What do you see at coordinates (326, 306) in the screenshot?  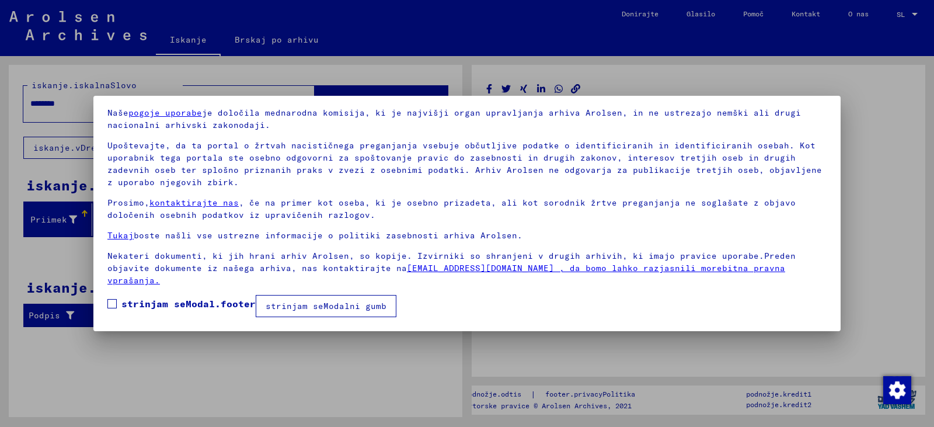 I see `button: strinjam seModalni gumb` at bounding box center [326, 306].